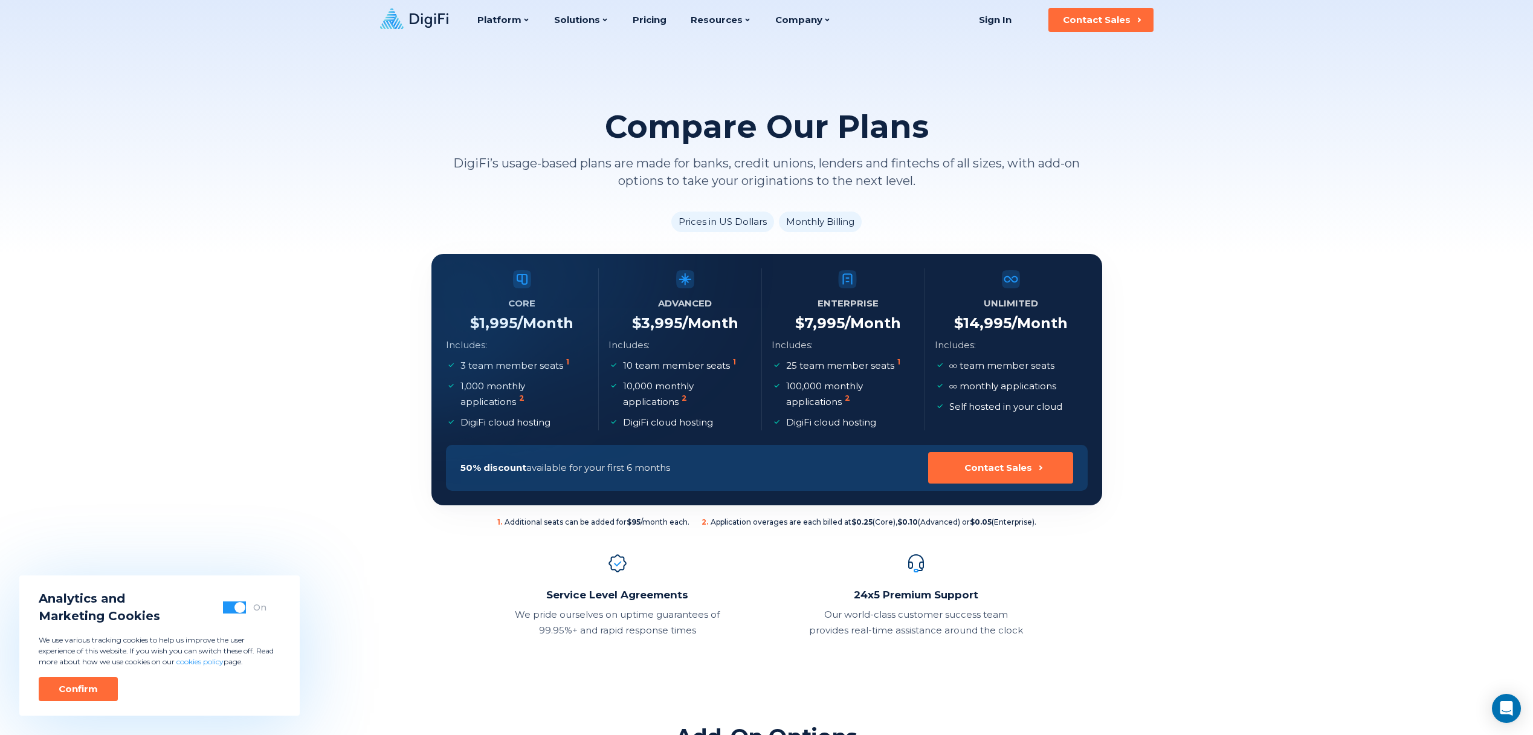 The height and width of the screenshot is (735, 1533). What do you see at coordinates (685, 303) in the screenshot?
I see `h5: Advanced` at bounding box center [685, 303].